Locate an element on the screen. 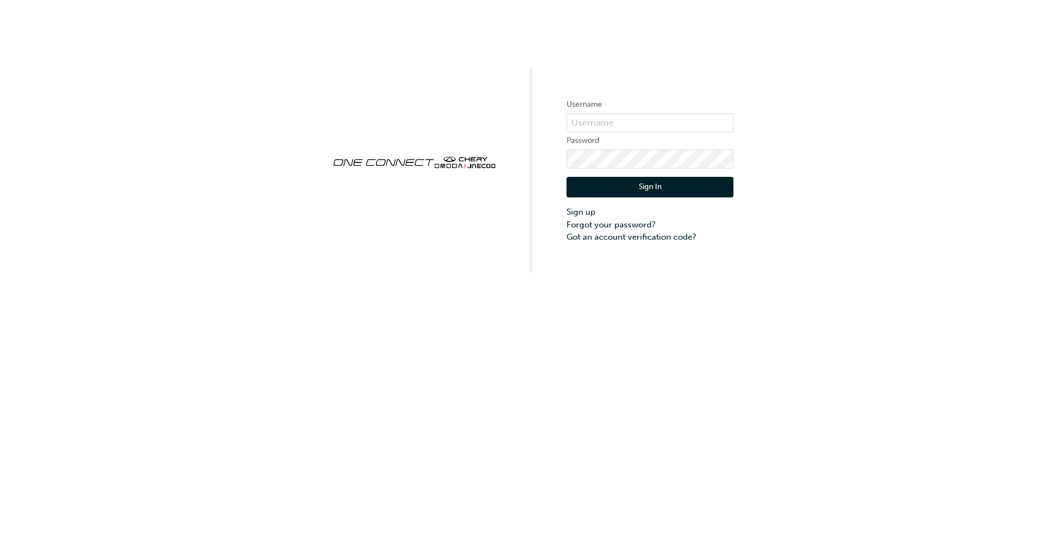 This screenshot has width=1064, height=535. a: Got an account verification code? is located at coordinates (650, 237).